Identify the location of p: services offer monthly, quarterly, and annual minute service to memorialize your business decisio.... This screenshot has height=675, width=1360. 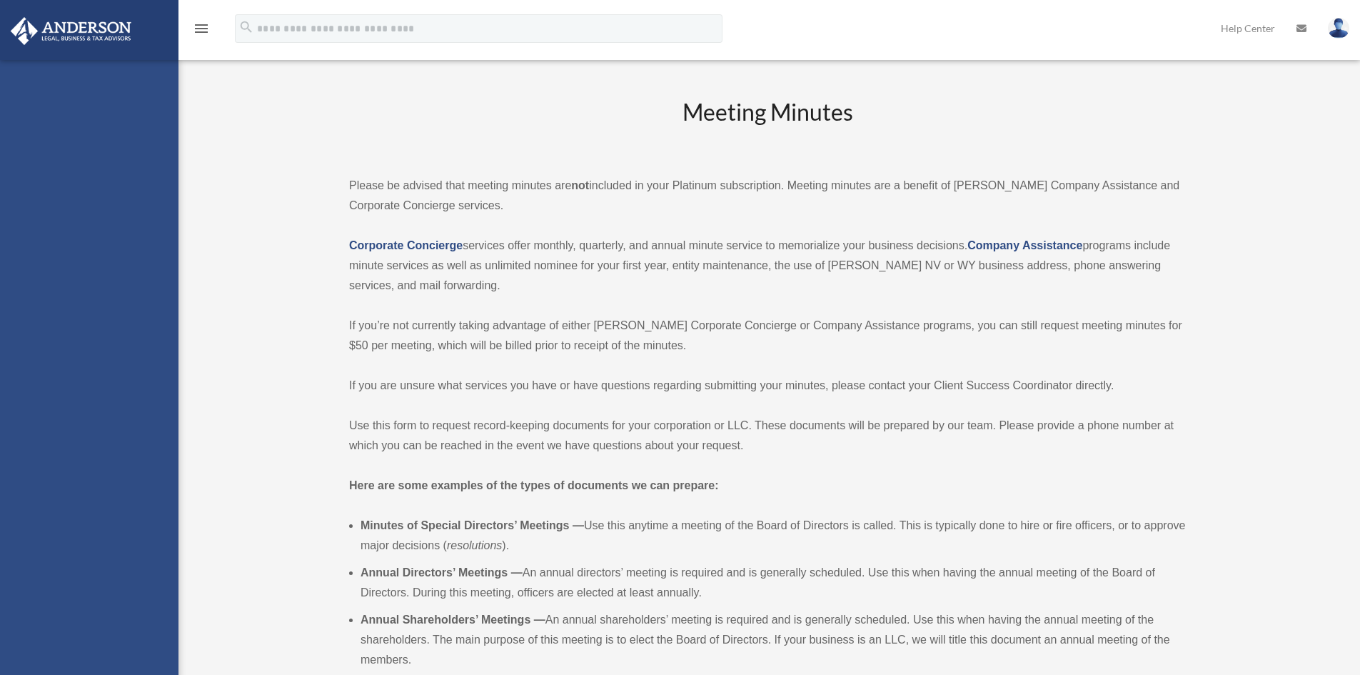
(768, 266).